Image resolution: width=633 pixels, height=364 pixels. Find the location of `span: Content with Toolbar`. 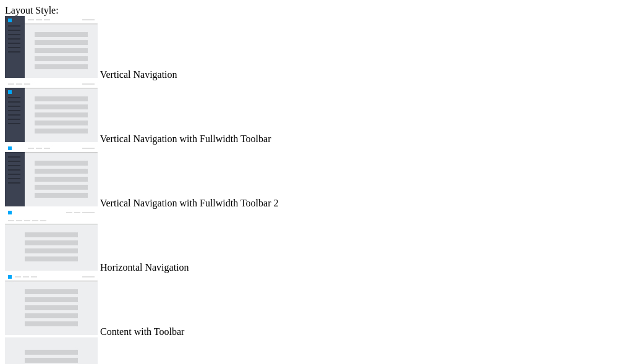

span: Content with Toolbar is located at coordinates (142, 331).